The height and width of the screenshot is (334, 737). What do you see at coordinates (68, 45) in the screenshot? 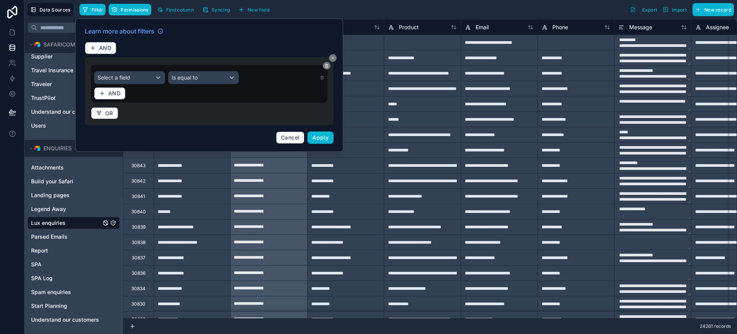
I see `button: Airtable LogoSAFARICOM` at bounding box center [68, 45].